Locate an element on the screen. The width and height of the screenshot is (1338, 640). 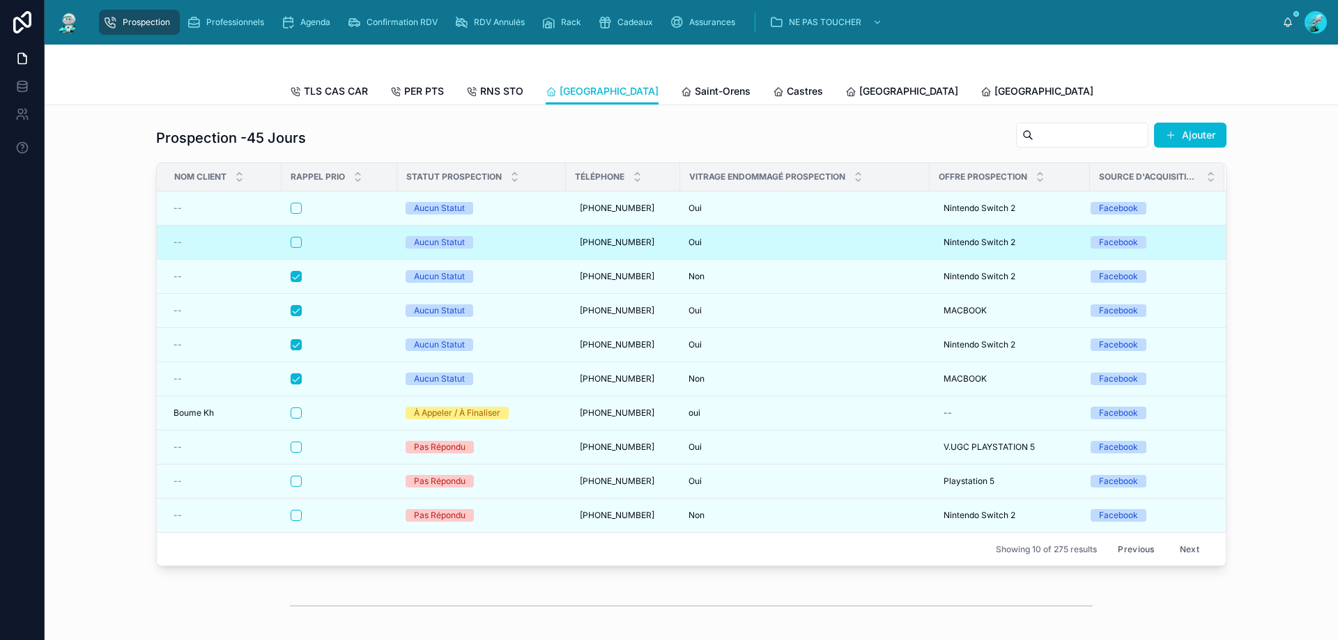
span: Prospection is located at coordinates (146, 22).